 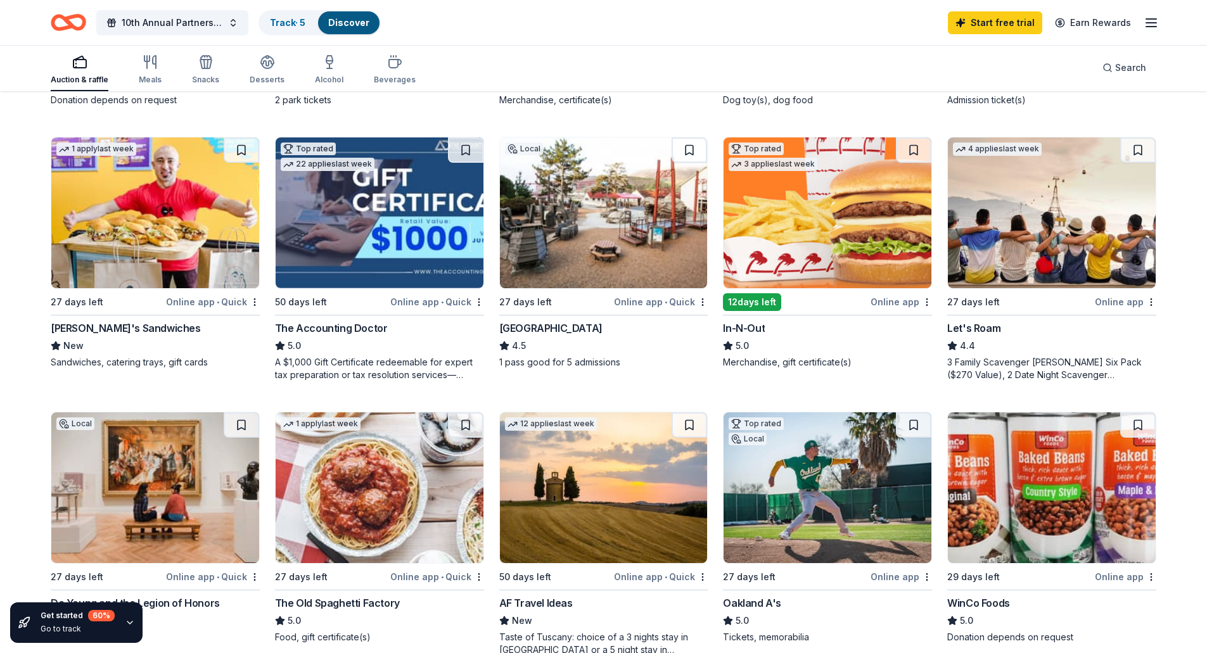 What do you see at coordinates (1052, 259) in the screenshot?
I see `a: Image for Let's Roam4 applieslast week27 days leftOnline appLet's Roam4.43 Family Scavenger [PERS...` at bounding box center [1052, 259].